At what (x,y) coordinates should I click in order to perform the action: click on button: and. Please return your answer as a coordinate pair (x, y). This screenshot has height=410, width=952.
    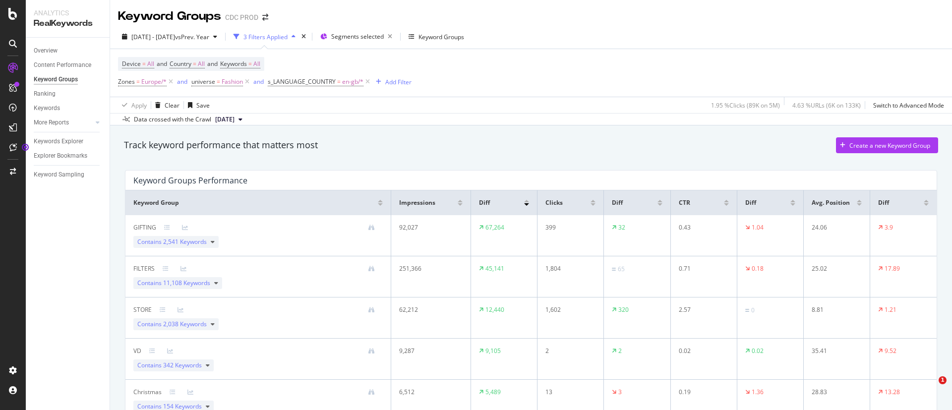
    Looking at the image, I should click on (182, 81).